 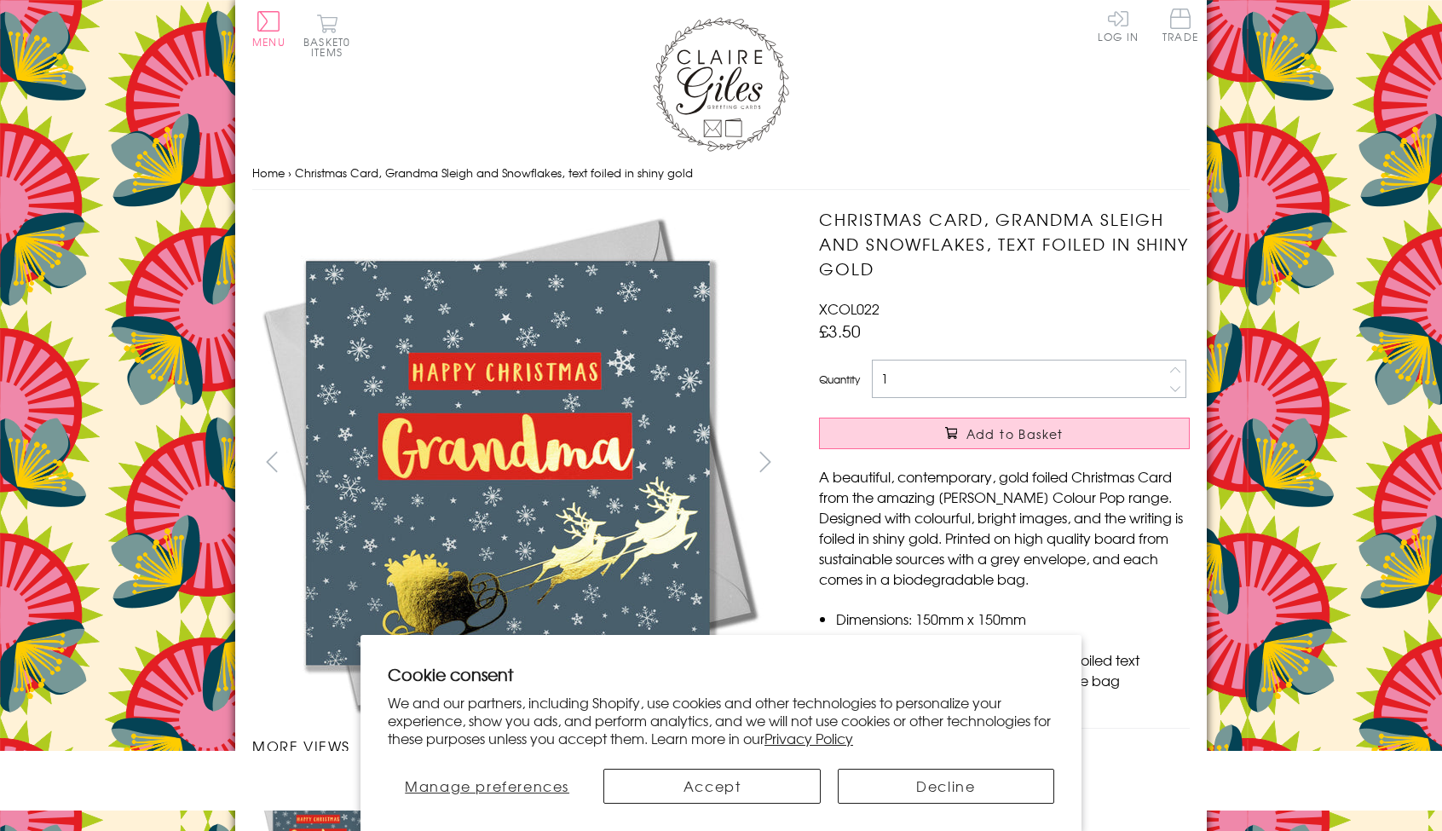 I want to click on a: Privacy Policy, so click(x=809, y=738).